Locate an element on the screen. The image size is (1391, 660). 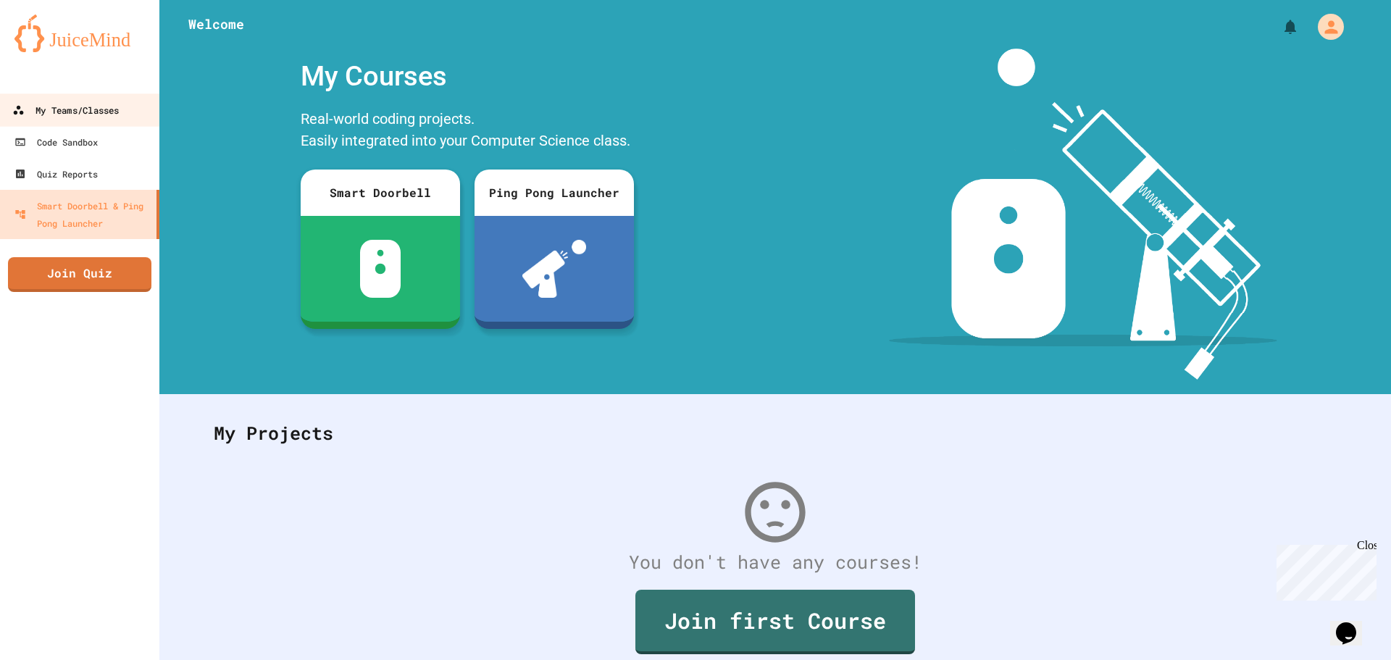
img: banner-image-my-projects.png is located at coordinates (1083, 214).